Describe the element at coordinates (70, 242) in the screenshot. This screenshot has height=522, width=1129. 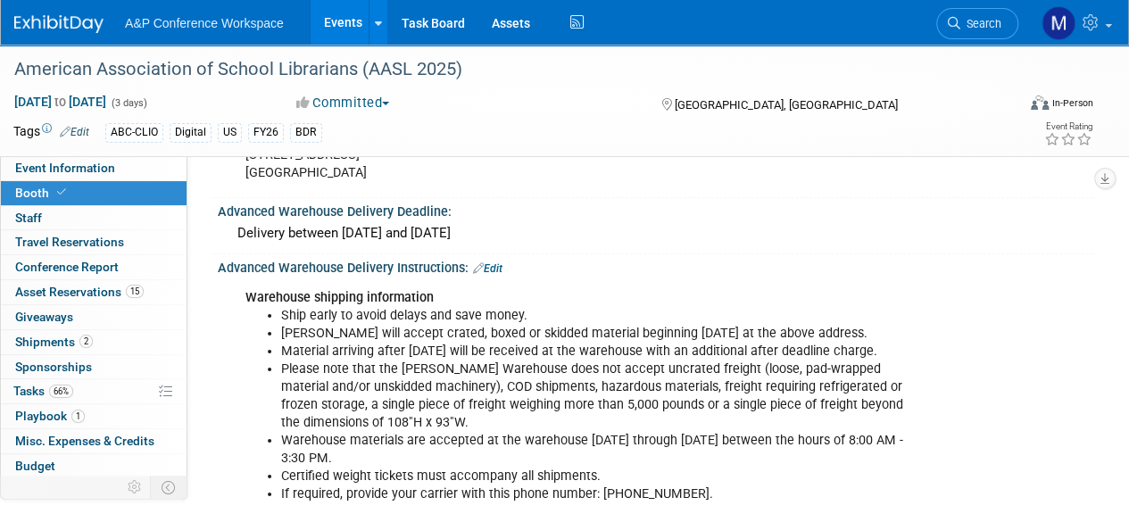
I see `span: Travel Reservations` at that location.